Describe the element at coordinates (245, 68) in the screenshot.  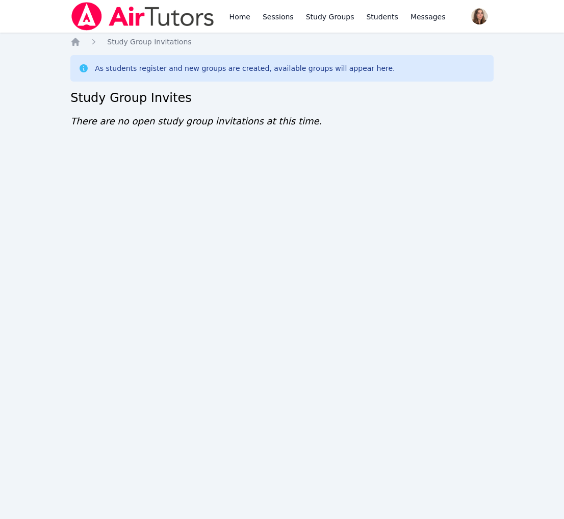
I see `div: As students register and new groups are created, available groups will appear here.` at that location.